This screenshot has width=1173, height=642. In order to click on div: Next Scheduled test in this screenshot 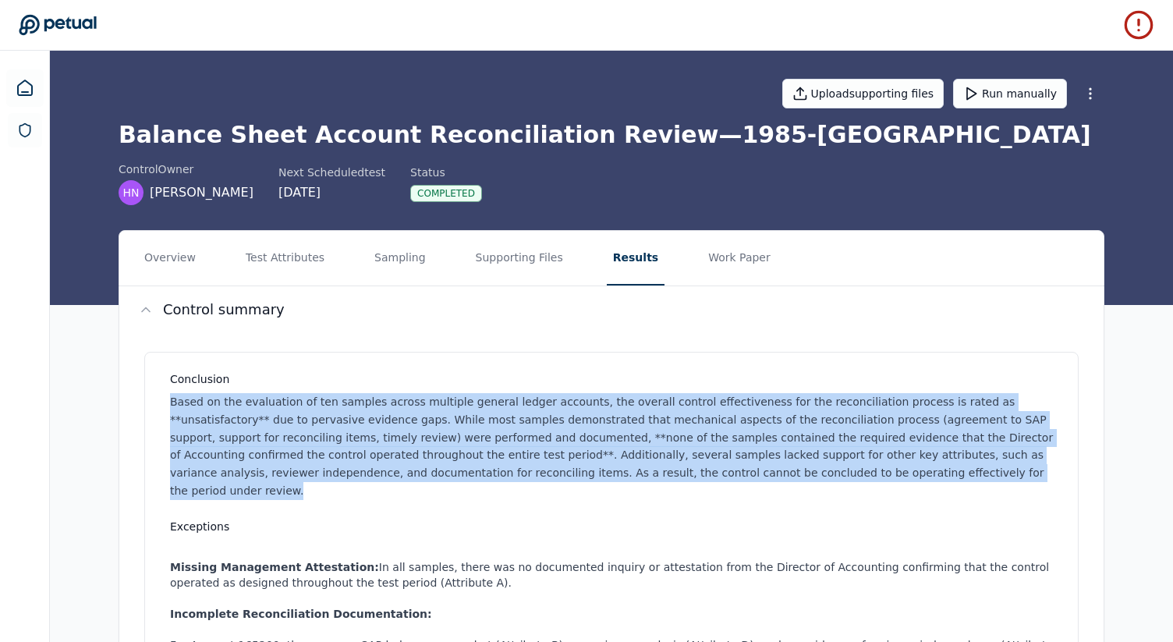, I will do `click(331, 172)`.